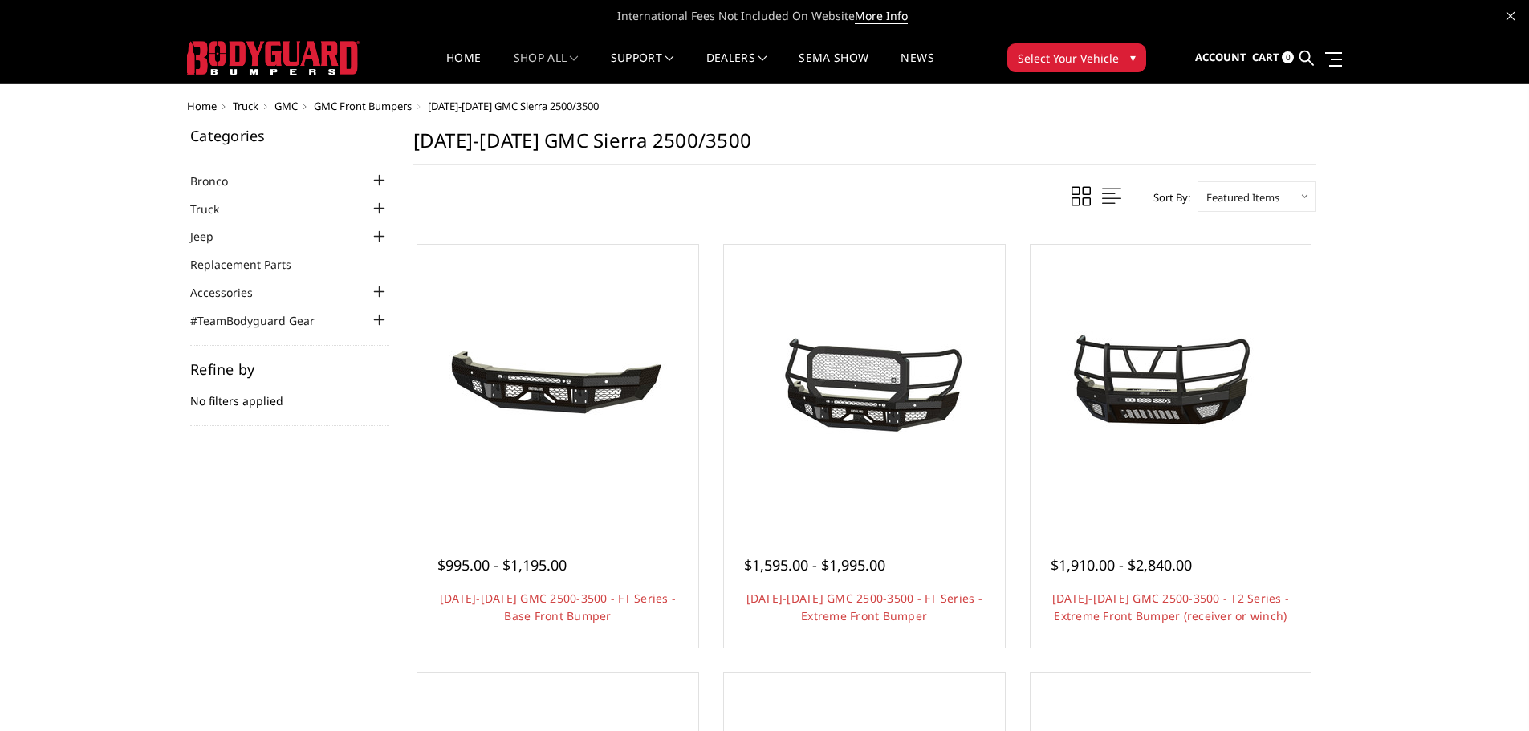 This screenshot has height=731, width=1529. Describe the element at coordinates (916, 67) in the screenshot. I see `a: News` at that location.